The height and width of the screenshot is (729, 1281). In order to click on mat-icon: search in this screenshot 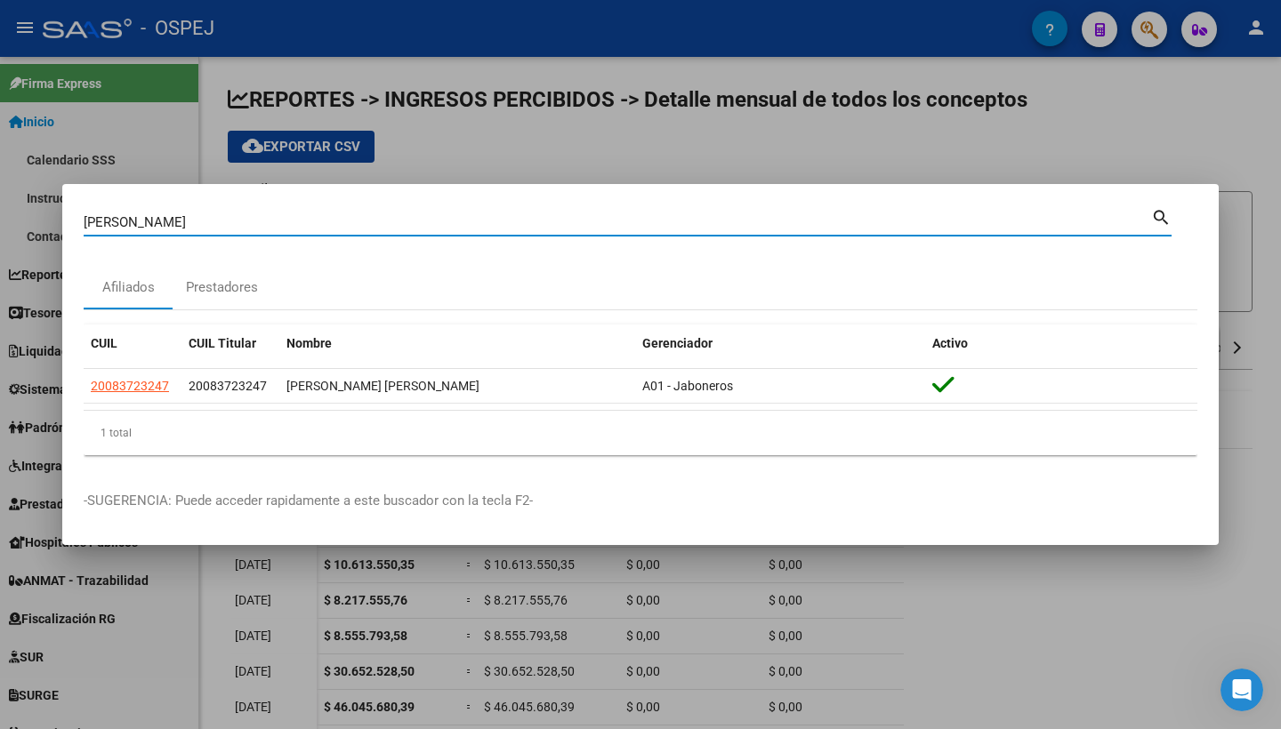, I will do `click(1161, 216)`.